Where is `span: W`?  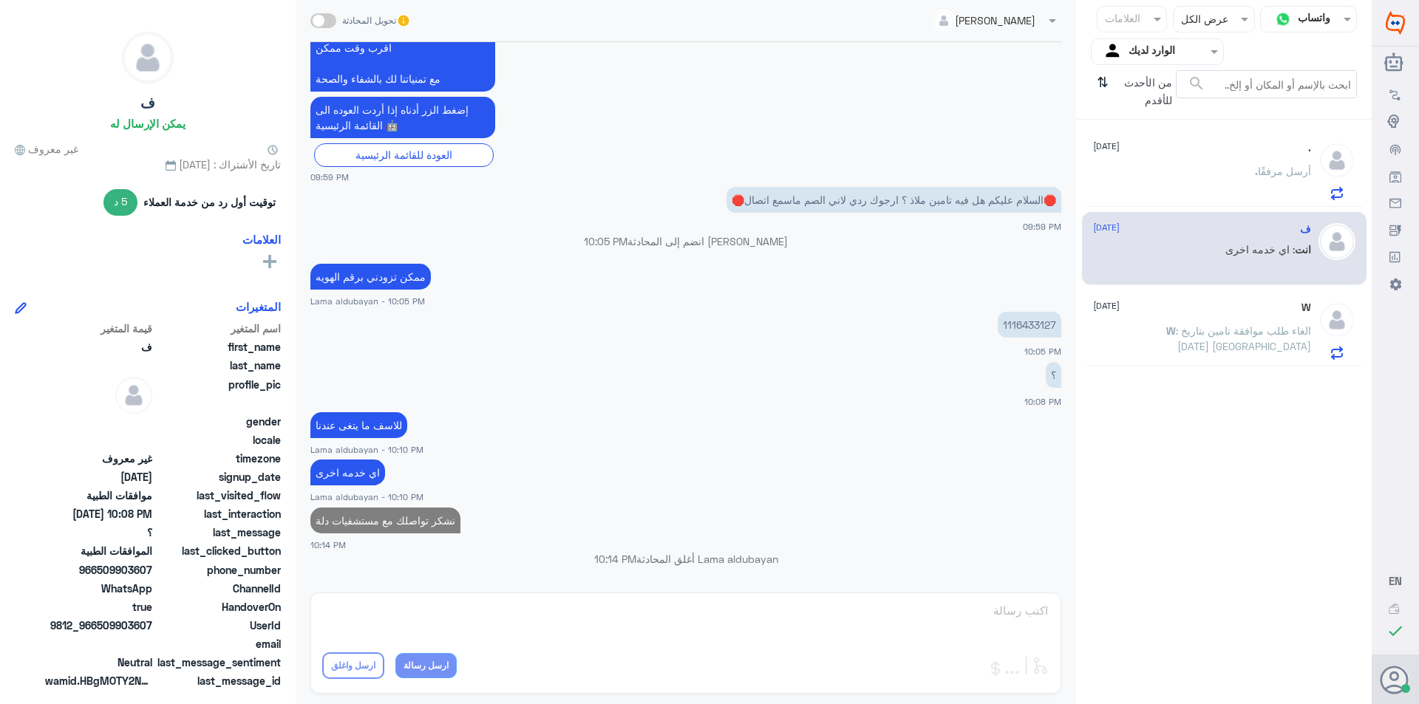 span: W is located at coordinates (1171, 330).